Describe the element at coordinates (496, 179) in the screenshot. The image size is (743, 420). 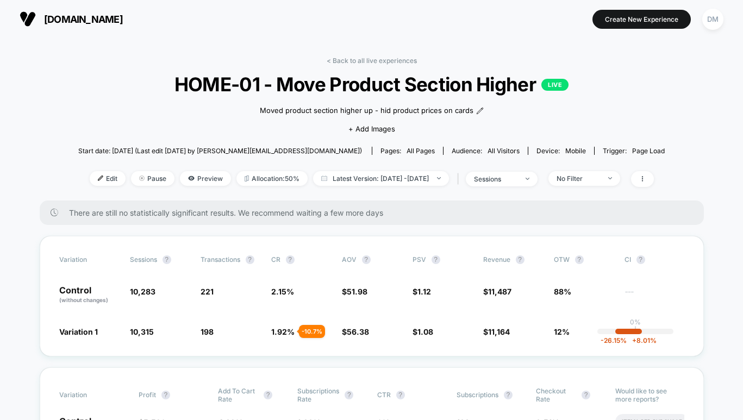
I see `div: sessions` at that location.